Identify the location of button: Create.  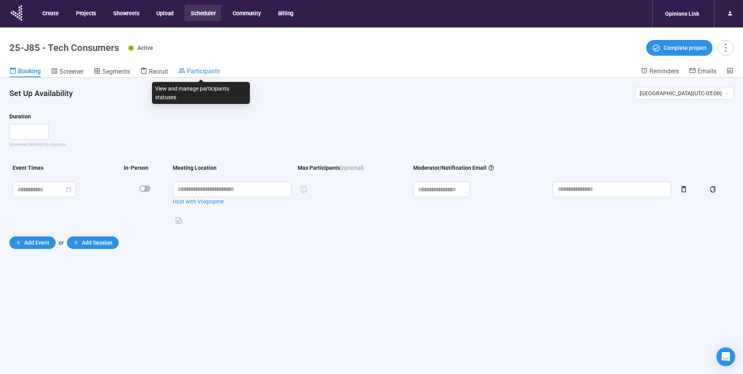
(50, 13).